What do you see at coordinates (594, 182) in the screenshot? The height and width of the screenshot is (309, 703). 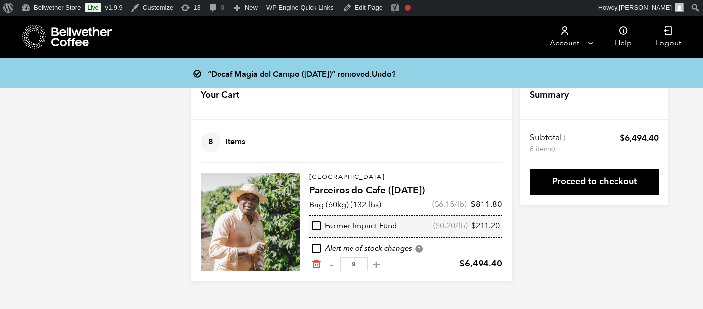 I see `a: Proceed to checkout` at bounding box center [594, 182].